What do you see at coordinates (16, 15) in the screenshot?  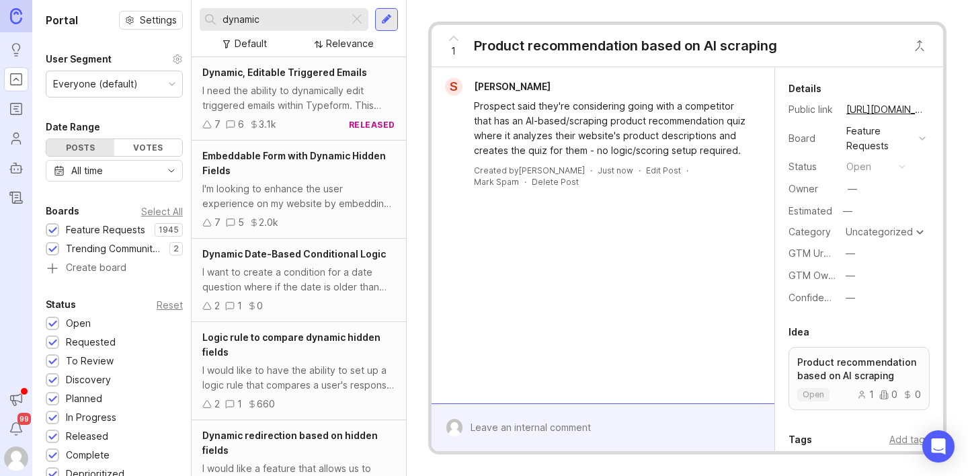 I see `img: Canny Home` at bounding box center [16, 15].